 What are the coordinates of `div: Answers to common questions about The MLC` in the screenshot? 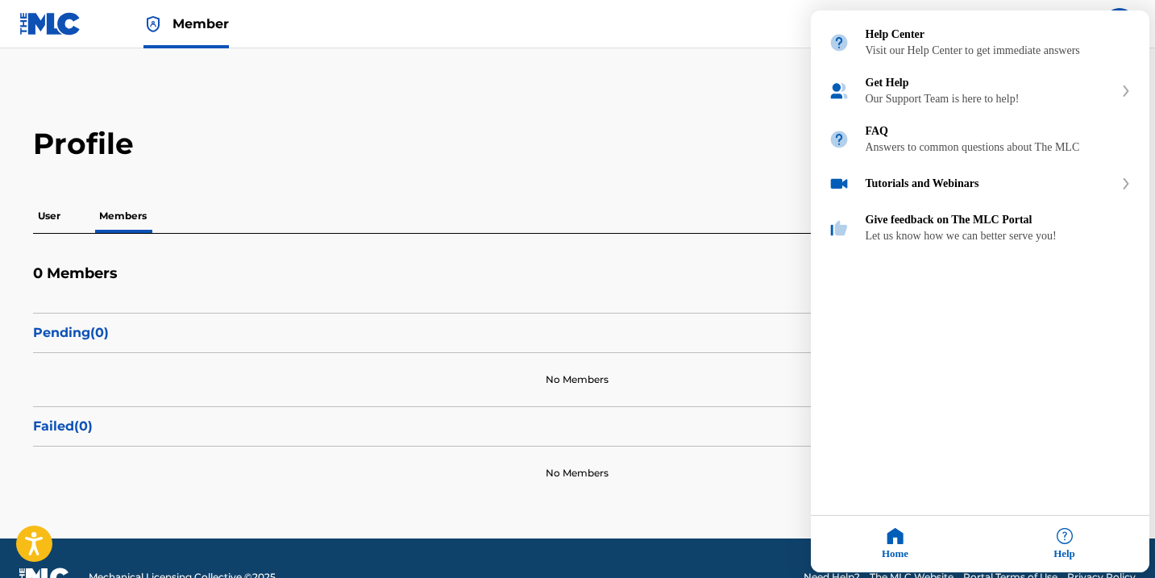 It's located at (998, 147).